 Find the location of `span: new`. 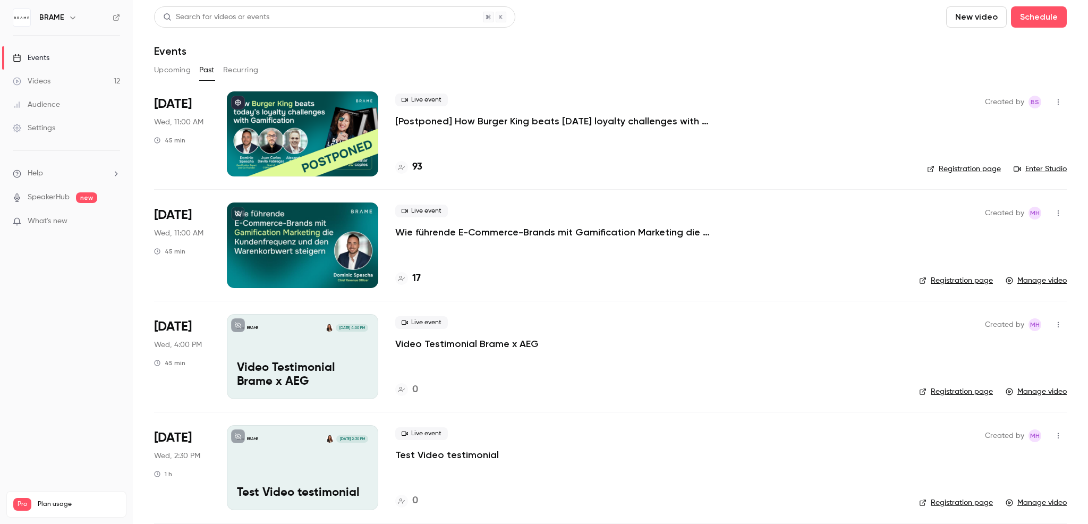

span: new is located at coordinates (87, 198).